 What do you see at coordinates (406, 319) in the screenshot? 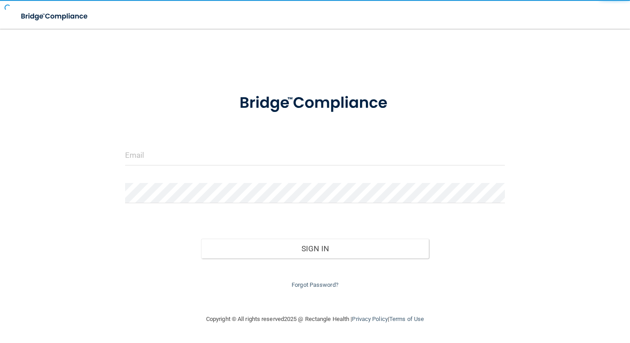
I see `a: Terms of Use` at bounding box center [406, 319].